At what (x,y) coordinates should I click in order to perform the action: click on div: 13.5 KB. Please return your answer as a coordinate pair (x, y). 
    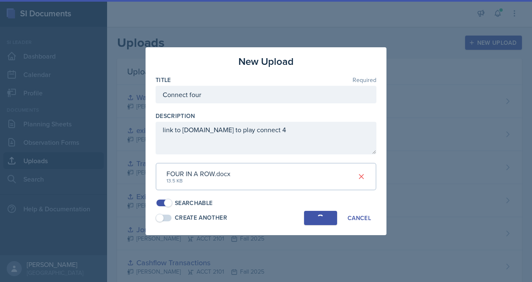
    Looking at the image, I should click on (198, 181).